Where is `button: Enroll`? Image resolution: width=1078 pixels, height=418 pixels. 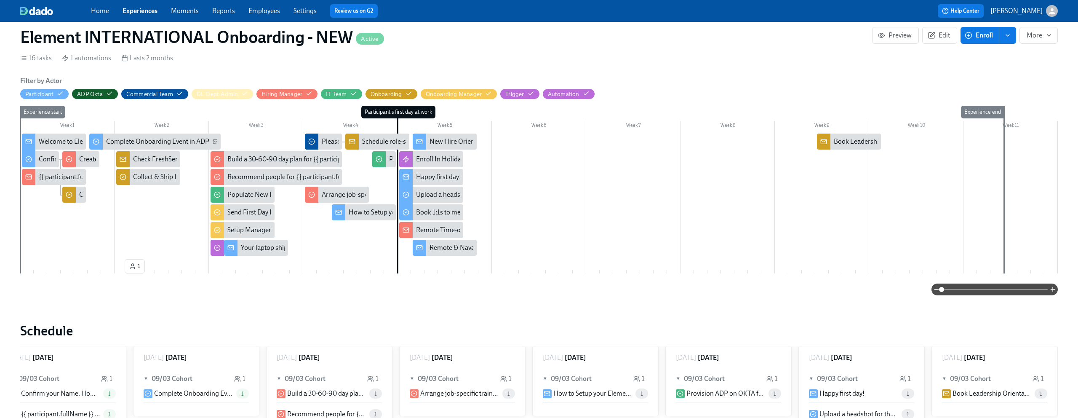
button: Enroll is located at coordinates (980, 35).